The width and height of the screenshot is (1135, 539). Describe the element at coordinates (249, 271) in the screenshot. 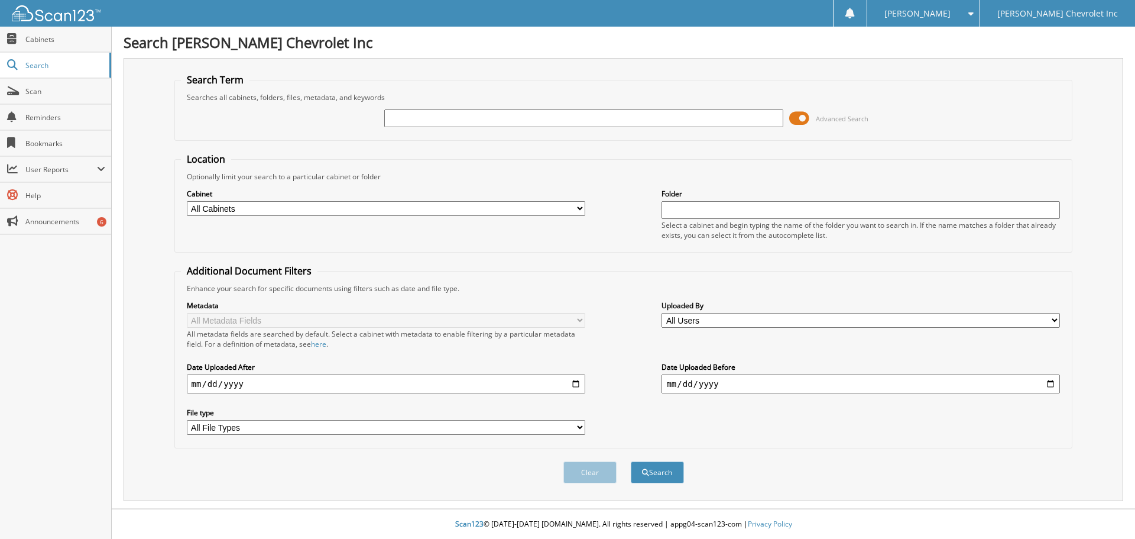

I see `legend: Additional Document Filters` at that location.